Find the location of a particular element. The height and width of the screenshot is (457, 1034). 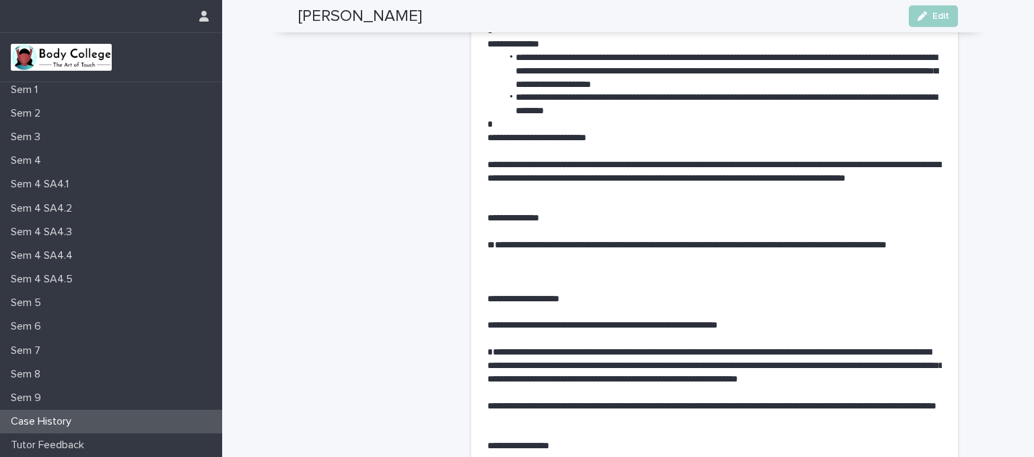

p: Sem 3 is located at coordinates (28, 137).